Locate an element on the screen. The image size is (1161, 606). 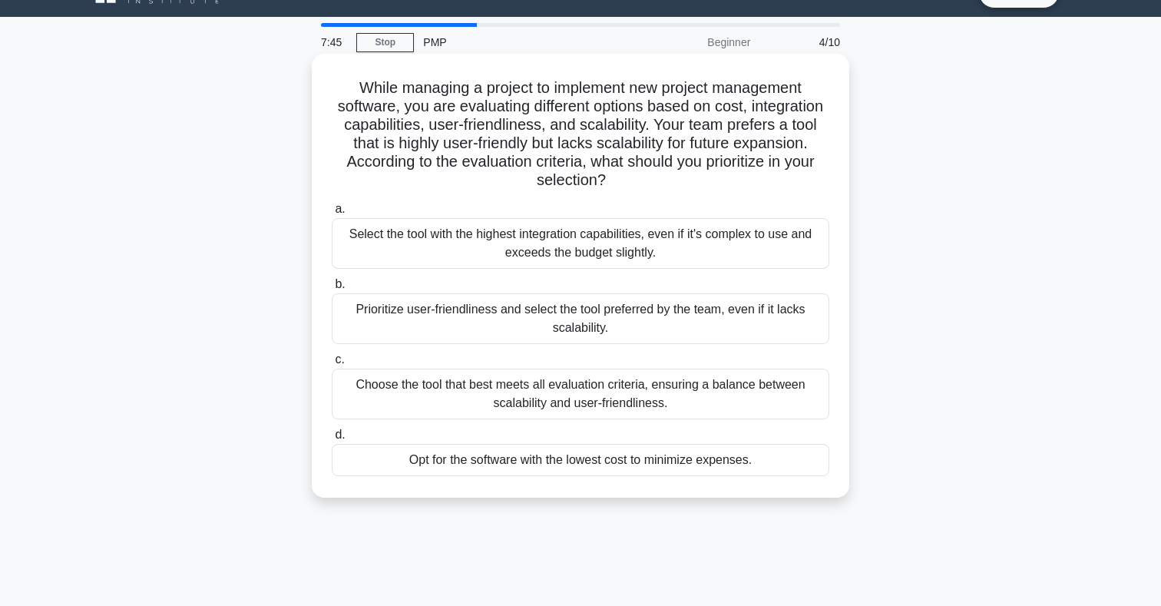
div: Prioritize user-friendliness and select the tool preferred by the team, even if it lacks scalabil... is located at coordinates (580, 319).